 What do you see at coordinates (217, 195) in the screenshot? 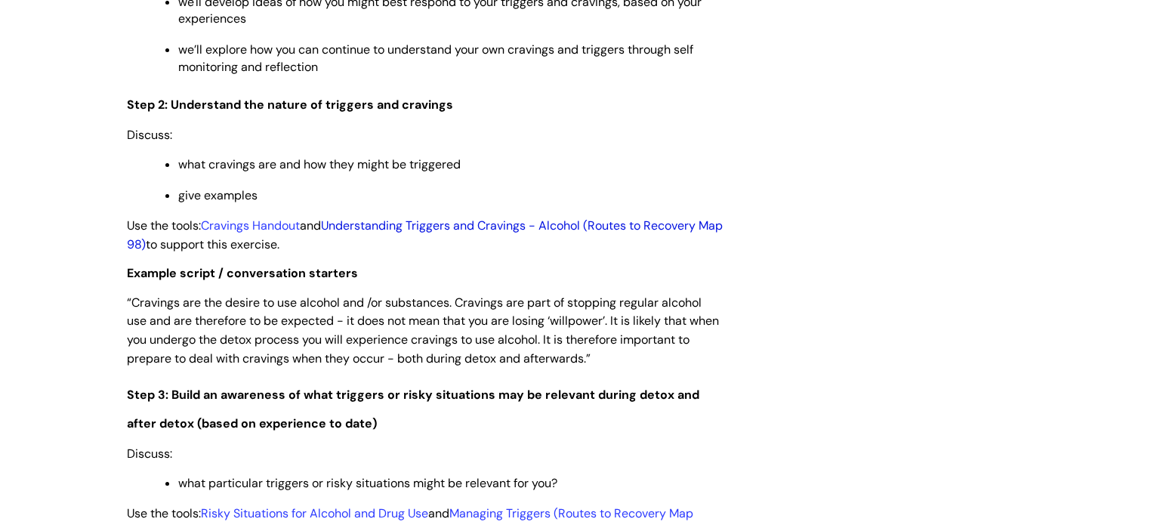
I see `span: give examples` at bounding box center [217, 195].